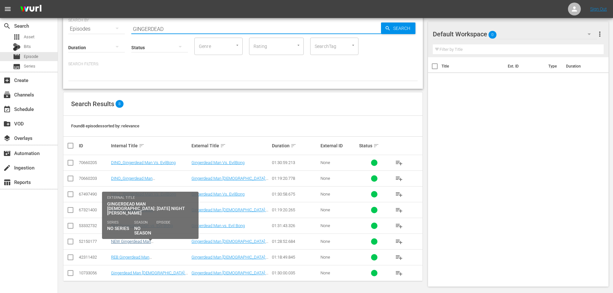  I want to click on div: 01:30:59.213, so click(295, 163).